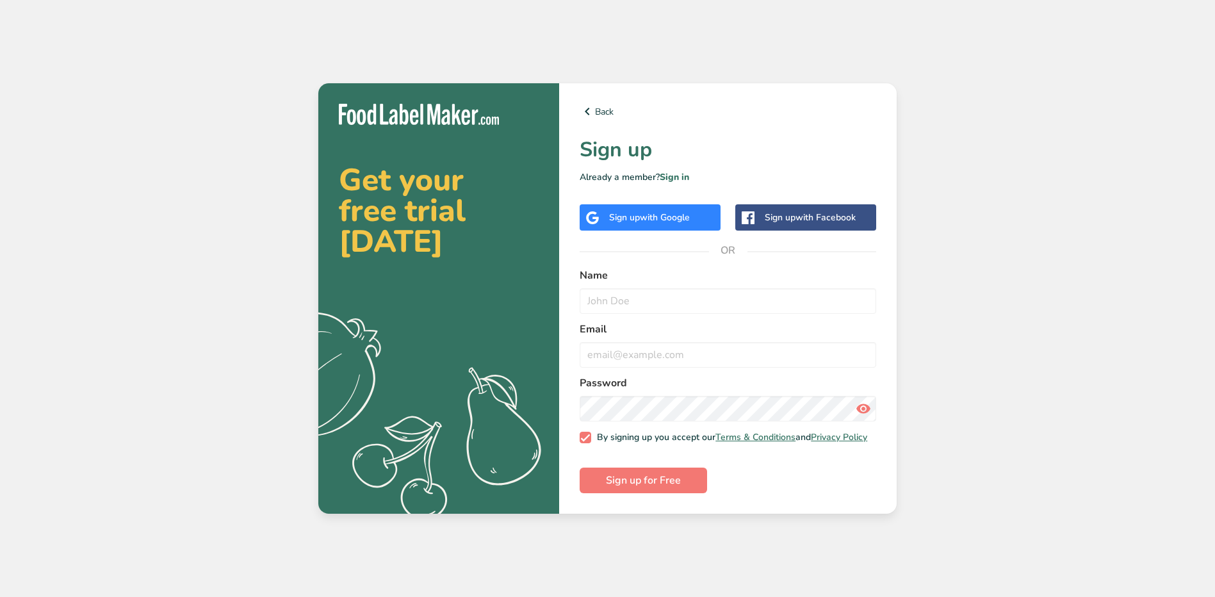 The height and width of the screenshot is (597, 1215). What do you see at coordinates (643, 480) in the screenshot?
I see `span: Sign up for Free` at bounding box center [643, 480].